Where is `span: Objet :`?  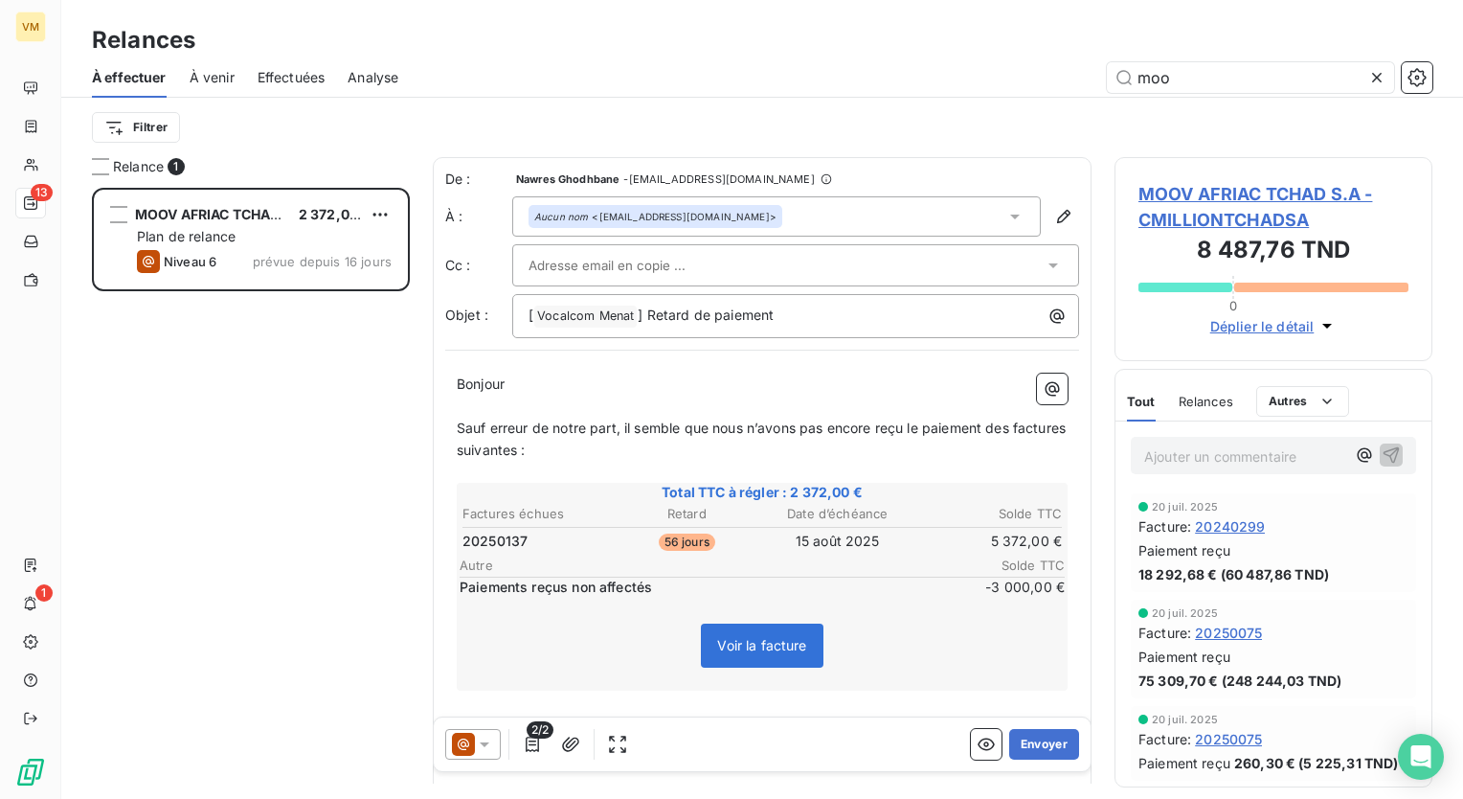 span: Objet : is located at coordinates (466, 314).